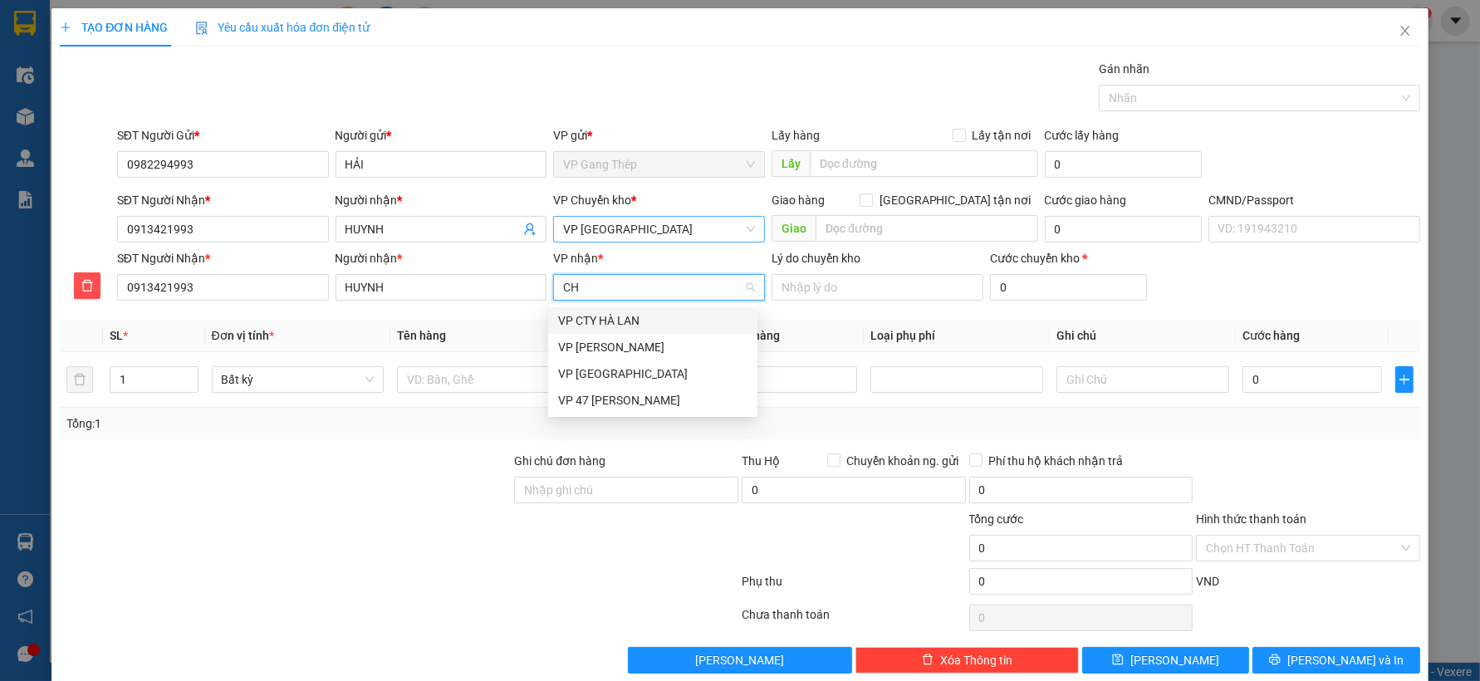 The image size is (1480, 681). What do you see at coordinates (788, 380) in the screenshot?
I see `input: 0` at bounding box center [788, 380].